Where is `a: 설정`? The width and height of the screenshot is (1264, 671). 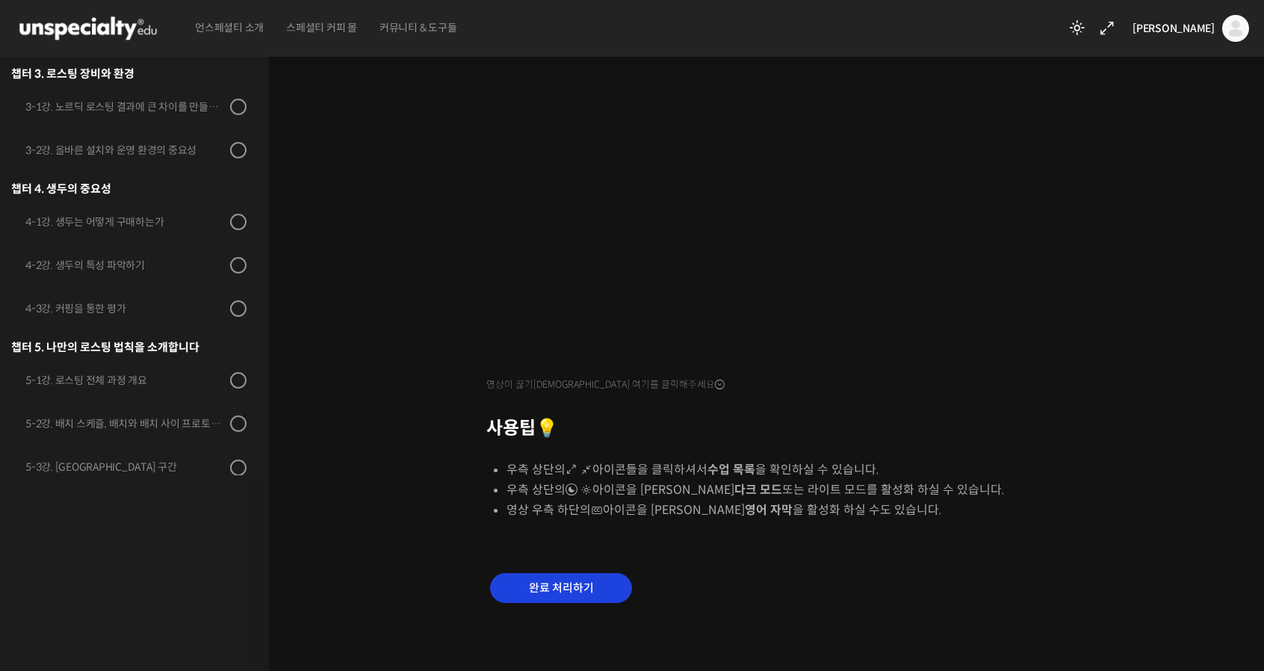 a: 설정 is located at coordinates (240, 492).